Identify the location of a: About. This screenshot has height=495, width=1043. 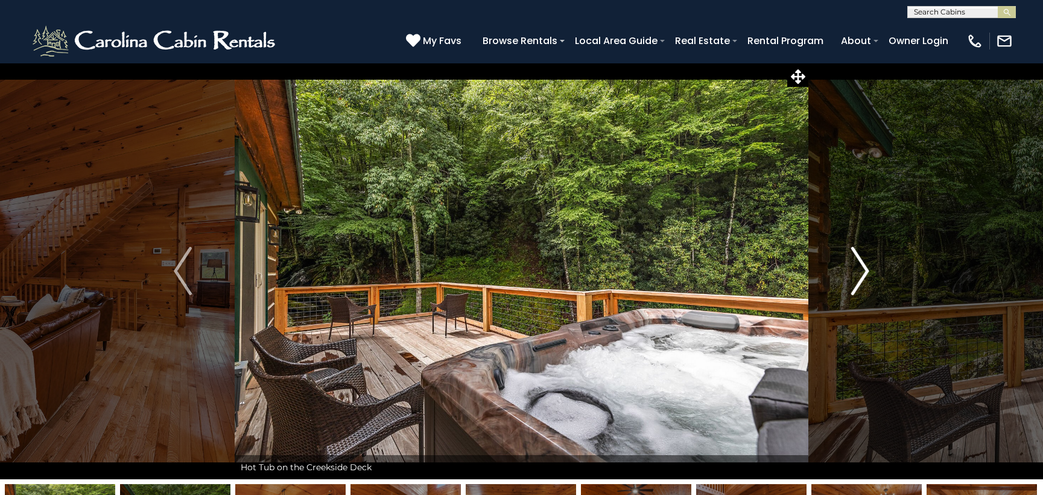
(856, 40).